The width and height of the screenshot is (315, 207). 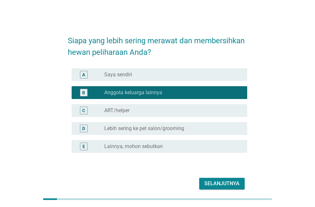 What do you see at coordinates (133, 146) in the screenshot?
I see `label: Lainnya, mohon sebutkan` at bounding box center [133, 146].